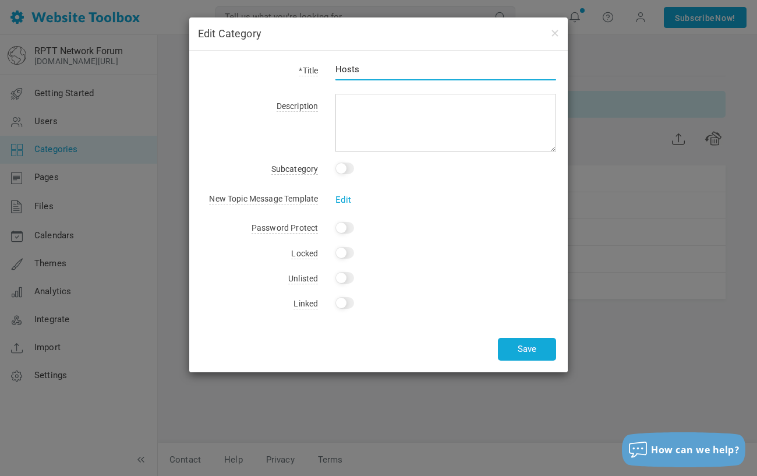 The image size is (757, 476). I want to click on span: Description, so click(298, 107).